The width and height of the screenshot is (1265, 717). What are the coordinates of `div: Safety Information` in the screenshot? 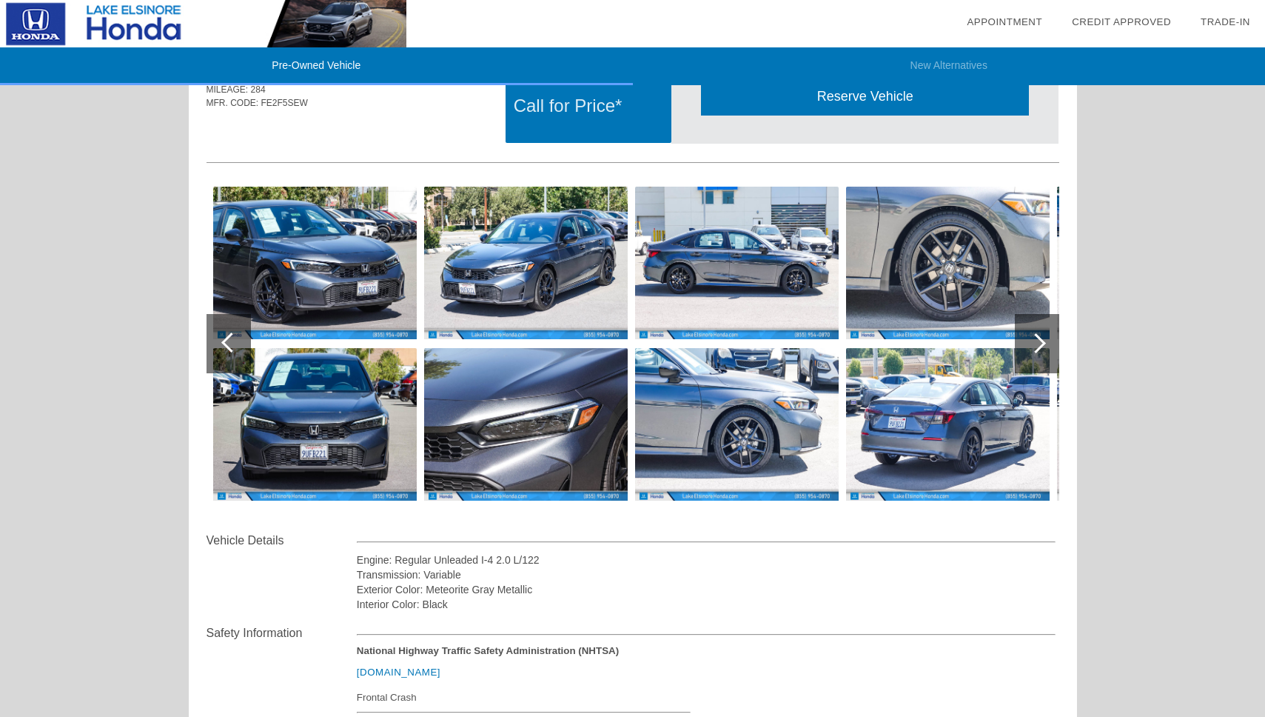 It's located at (281, 633).